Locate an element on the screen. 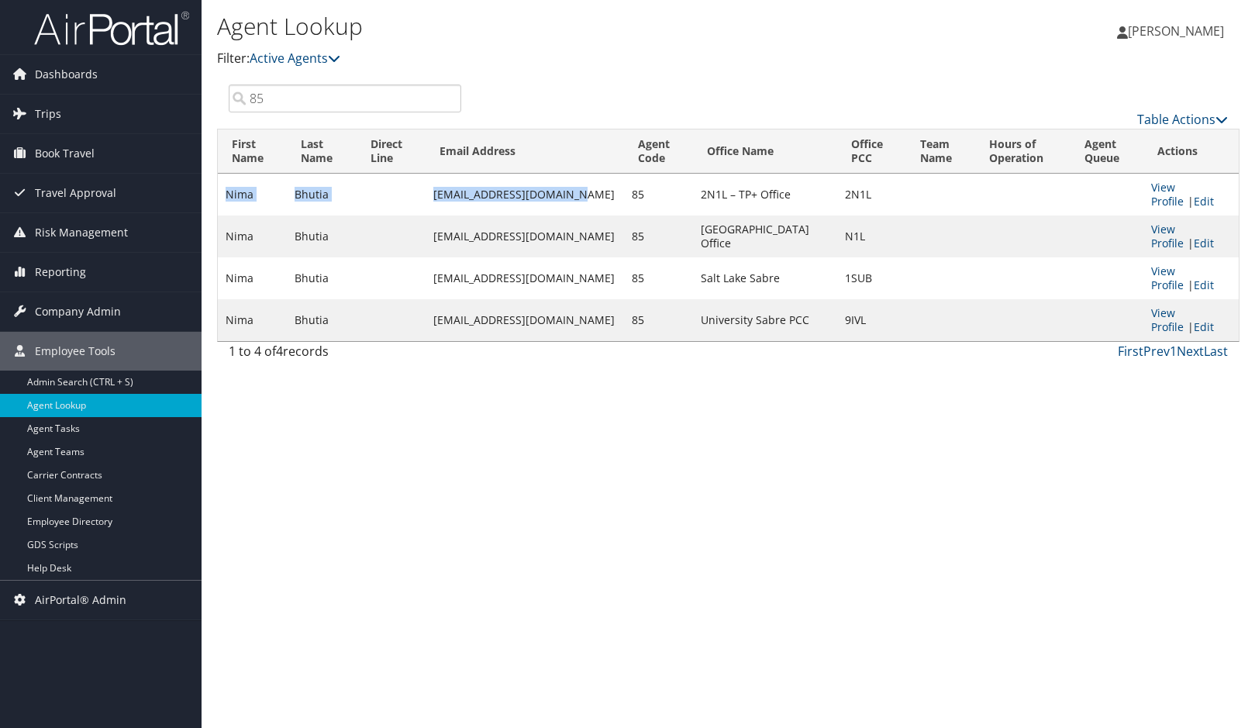 This screenshot has width=1255, height=728. span: Book Travel is located at coordinates (64, 153).